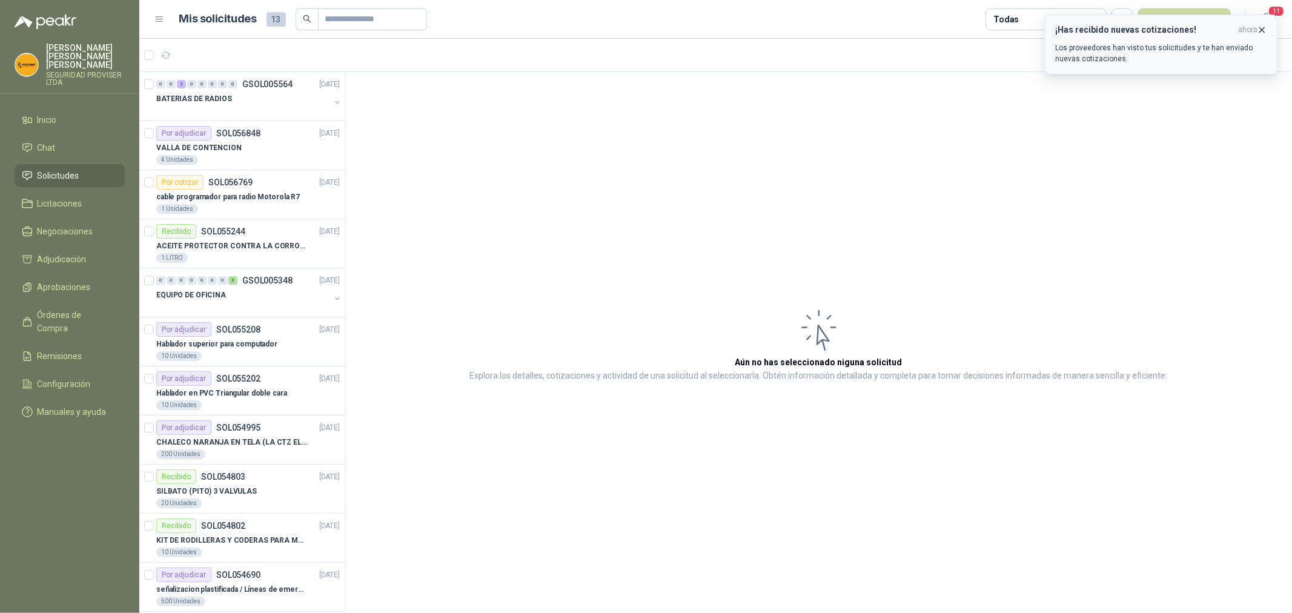  I want to click on span: Inicio, so click(47, 120).